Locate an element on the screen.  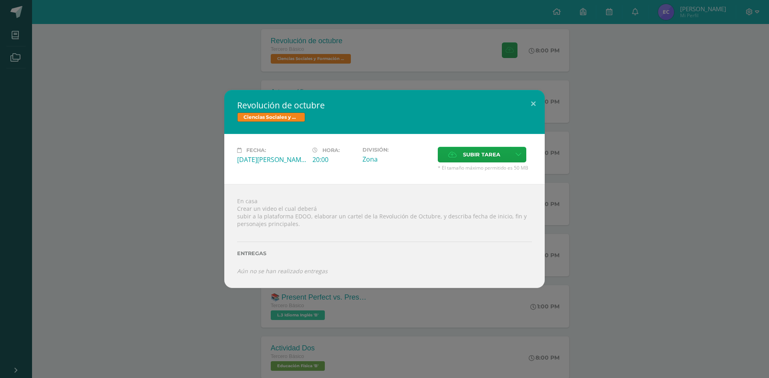
i: Aún no se han realizado entregas is located at coordinates (282, 271).